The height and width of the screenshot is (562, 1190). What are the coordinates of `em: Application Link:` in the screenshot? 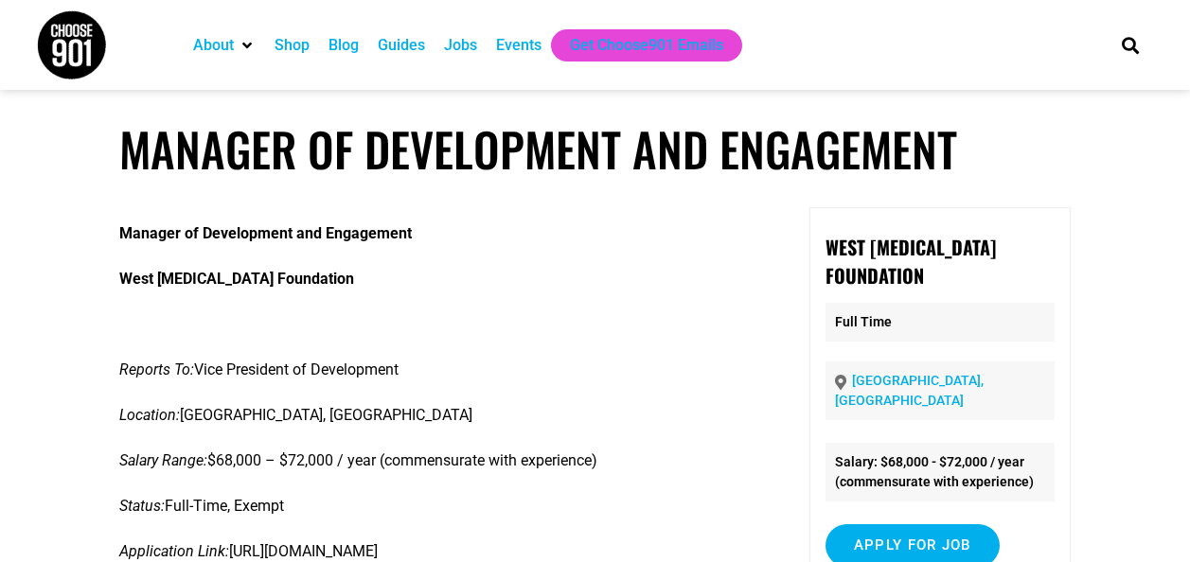 It's located at (174, 551).